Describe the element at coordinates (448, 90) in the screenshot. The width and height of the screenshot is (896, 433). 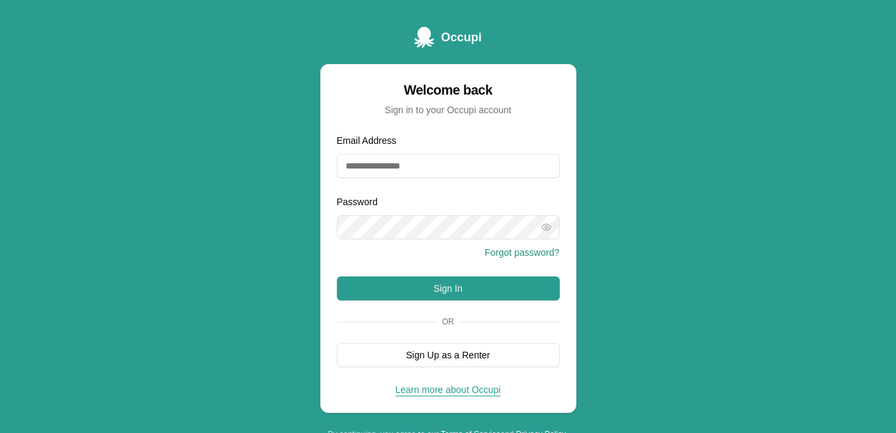
I see `div: Welcome back` at that location.